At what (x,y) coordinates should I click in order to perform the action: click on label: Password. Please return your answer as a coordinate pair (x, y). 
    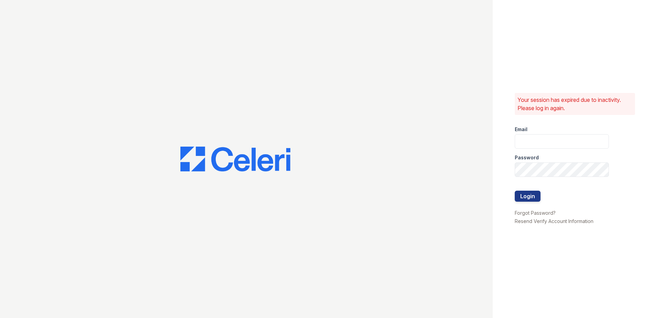
    Looking at the image, I should click on (527, 157).